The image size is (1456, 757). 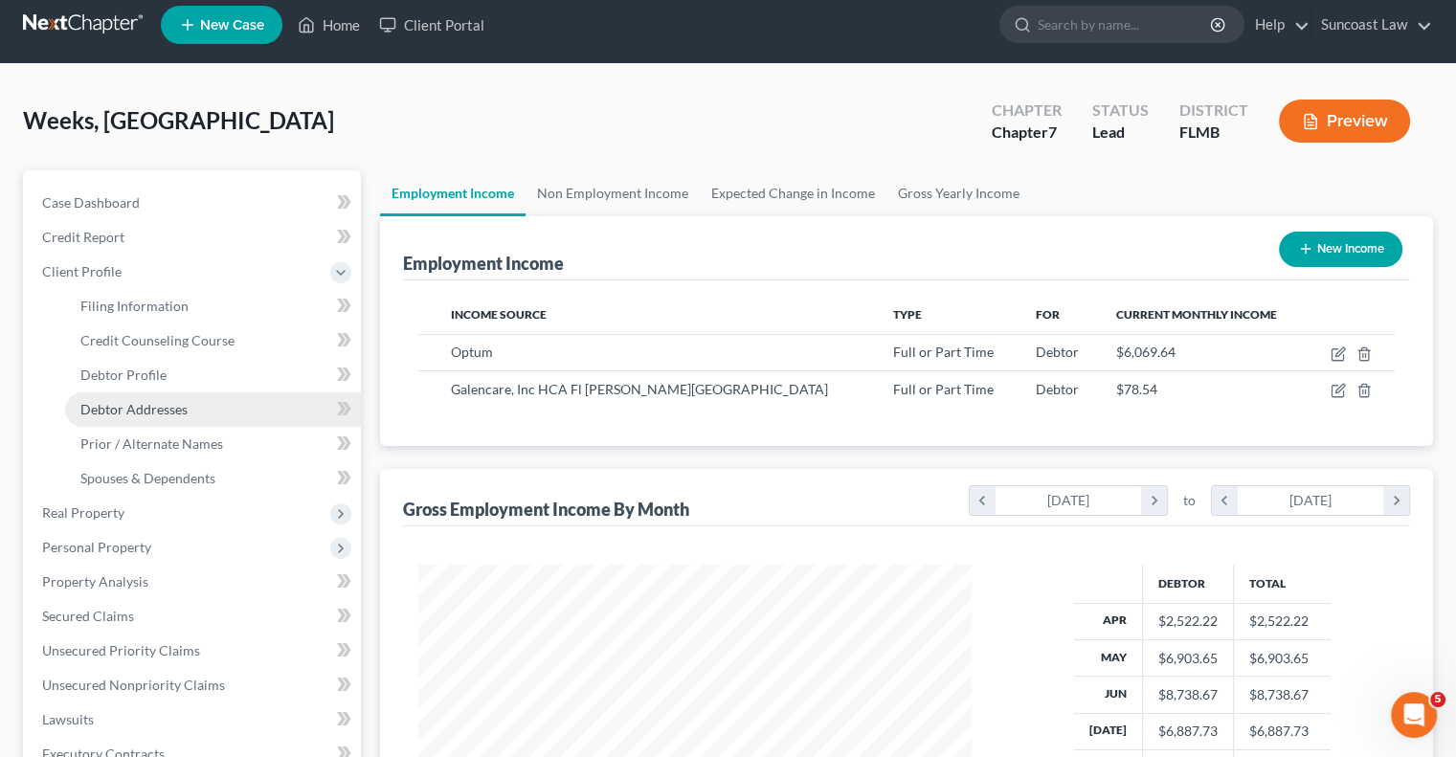 What do you see at coordinates (83, 236) in the screenshot?
I see `span: Credit Report` at bounding box center [83, 236].